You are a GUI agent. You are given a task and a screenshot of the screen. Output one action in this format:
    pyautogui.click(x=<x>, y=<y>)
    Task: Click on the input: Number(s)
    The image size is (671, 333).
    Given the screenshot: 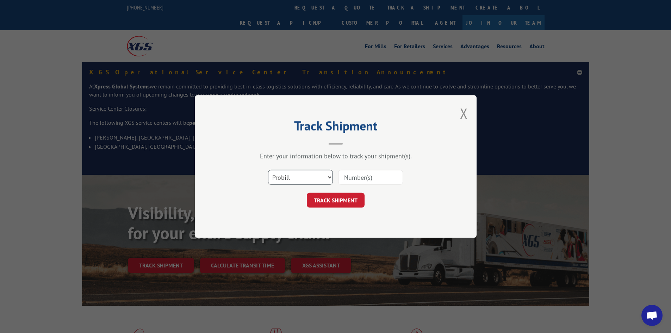 What is the action you would take?
    pyautogui.click(x=371, y=177)
    